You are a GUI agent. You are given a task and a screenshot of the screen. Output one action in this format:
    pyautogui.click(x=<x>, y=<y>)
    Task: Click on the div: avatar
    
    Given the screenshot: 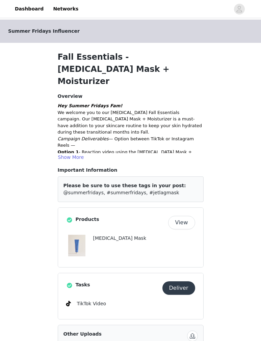 What is the action you would take?
    pyautogui.click(x=239, y=9)
    